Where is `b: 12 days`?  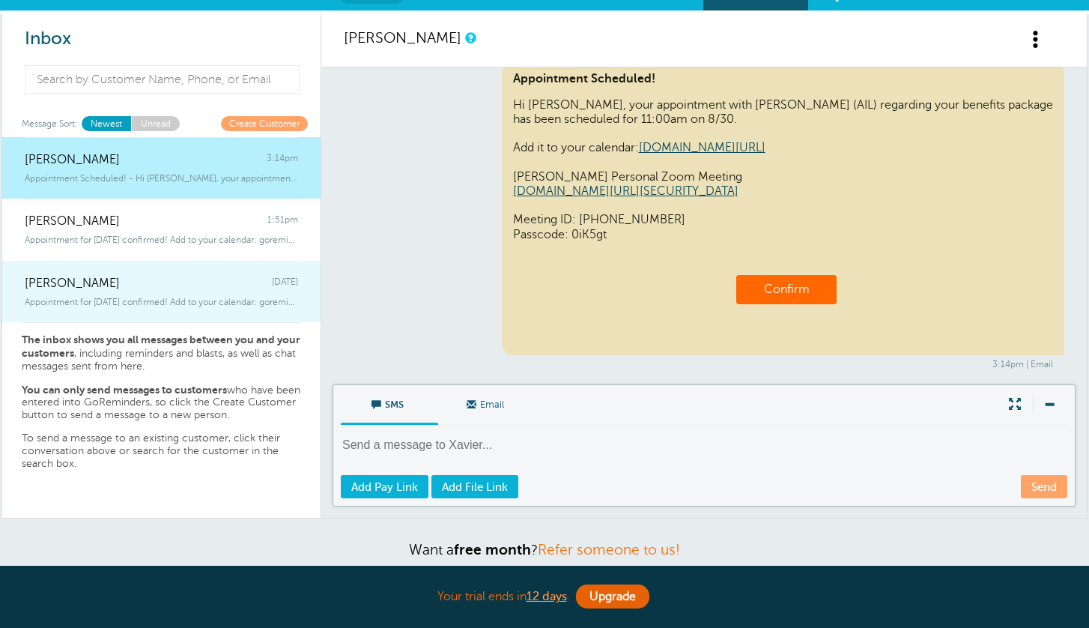
b: 12 days is located at coordinates (547, 596).